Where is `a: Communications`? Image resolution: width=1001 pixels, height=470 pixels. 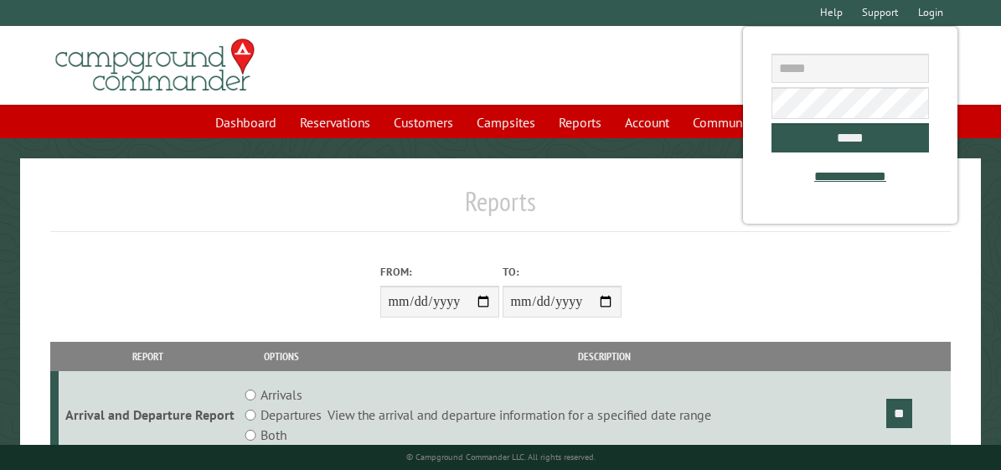 a: Communications is located at coordinates (739, 122).